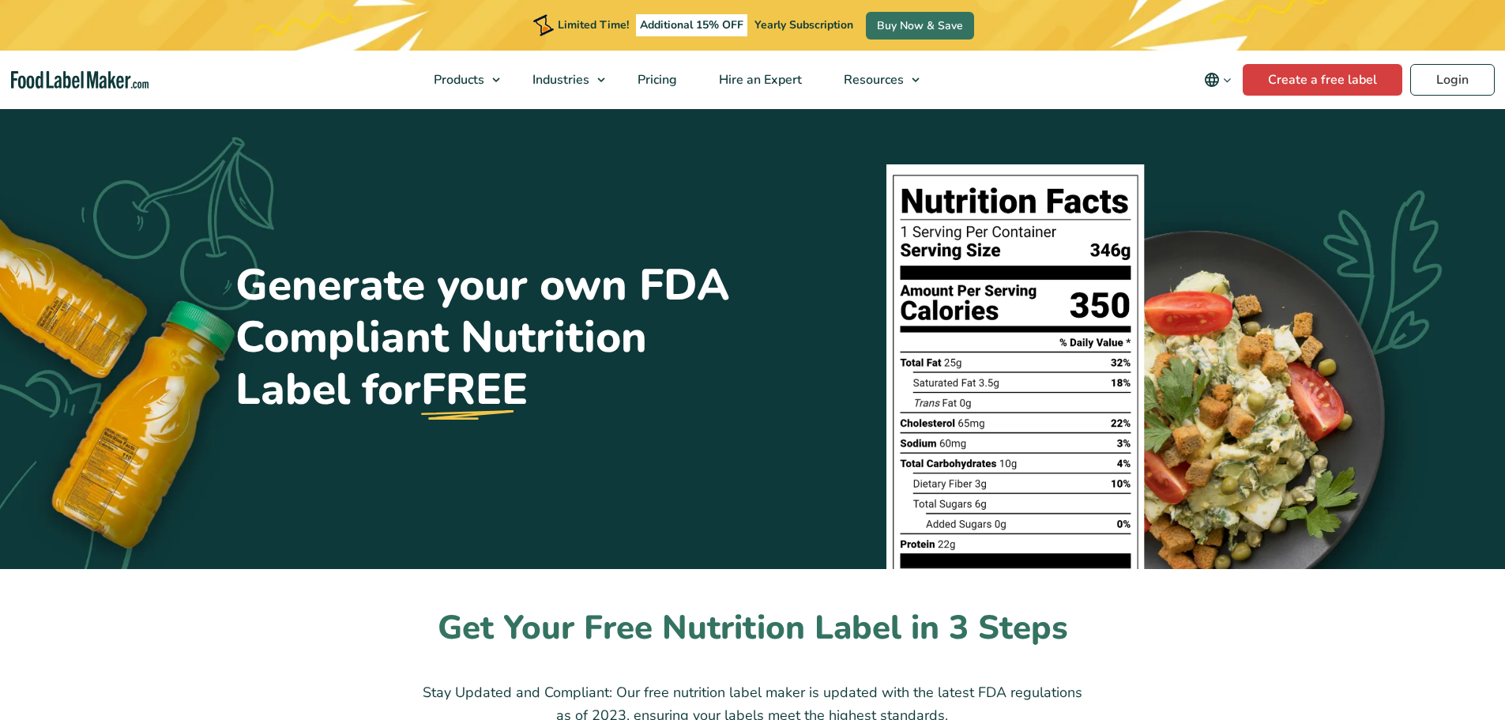 The width and height of the screenshot is (1505, 720). What do you see at coordinates (758, 80) in the screenshot?
I see `a: Hire an Expert` at bounding box center [758, 80].